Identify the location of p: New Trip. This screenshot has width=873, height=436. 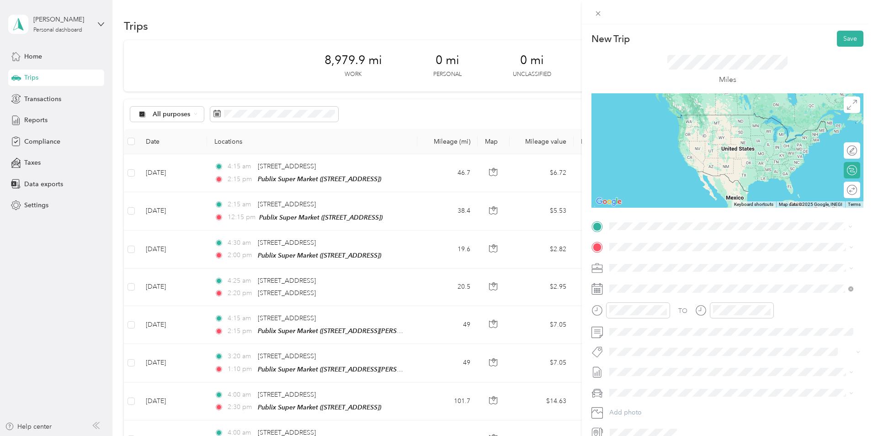
(611, 39).